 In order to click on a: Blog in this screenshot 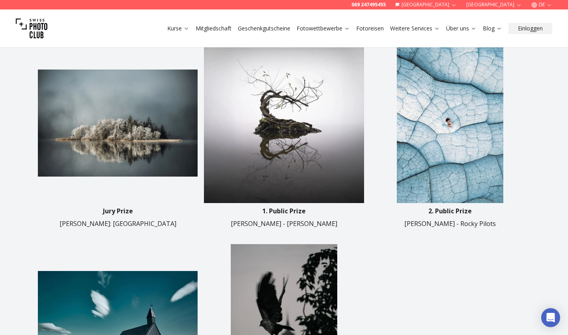, I will do `click(492, 28)`.